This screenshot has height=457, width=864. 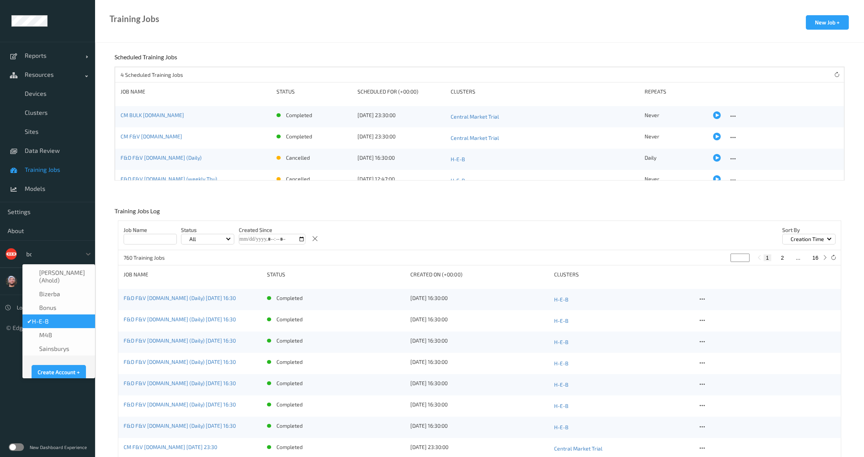 I want to click on p: 760 Training Jobs, so click(x=152, y=258).